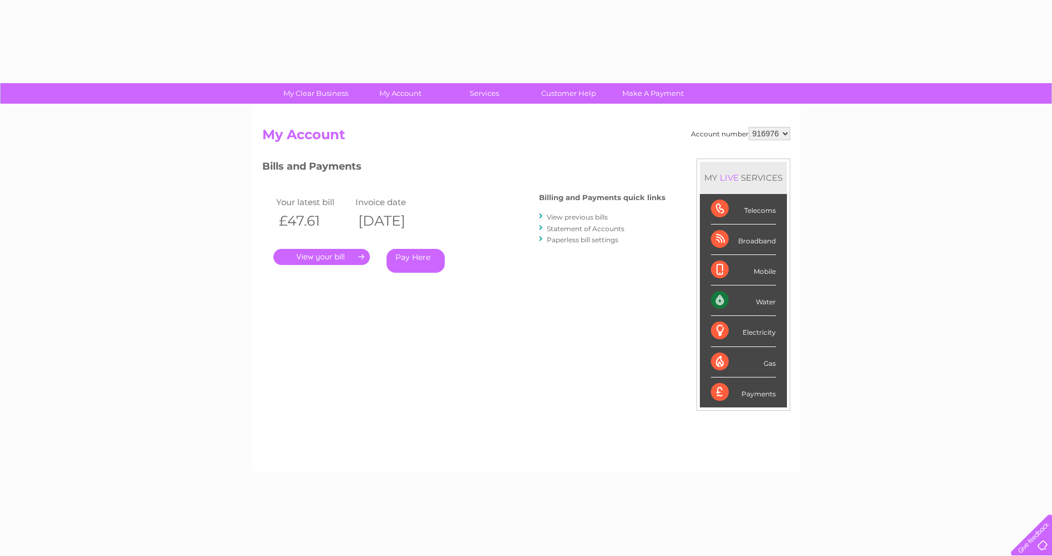 The height and width of the screenshot is (556, 1052). What do you see at coordinates (653, 93) in the screenshot?
I see `a: Make A Payment` at bounding box center [653, 93].